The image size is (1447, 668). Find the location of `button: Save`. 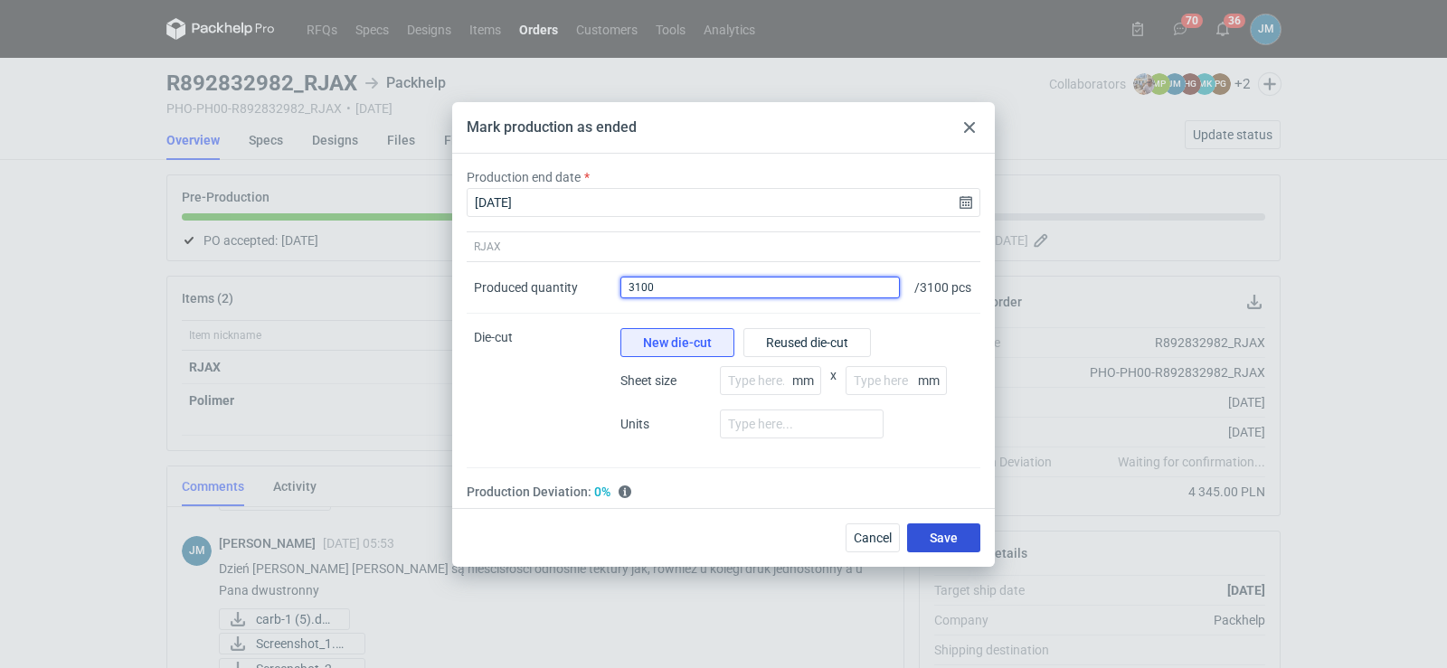

button: Save is located at coordinates (943, 538).